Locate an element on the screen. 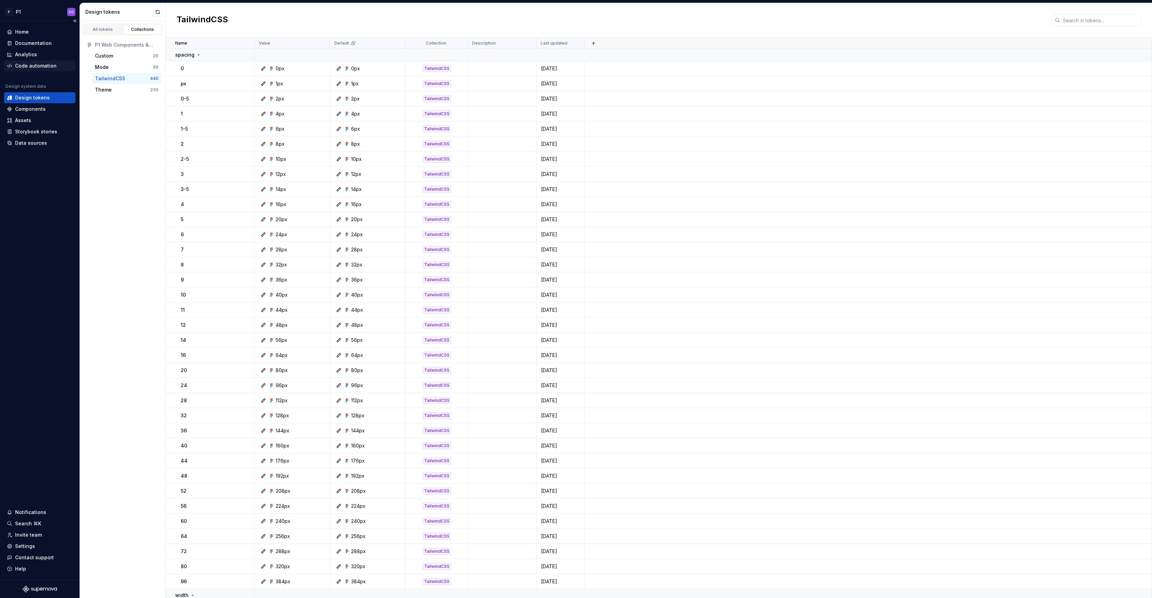 The image size is (1152, 598). button: Notifications is located at coordinates (40, 512).